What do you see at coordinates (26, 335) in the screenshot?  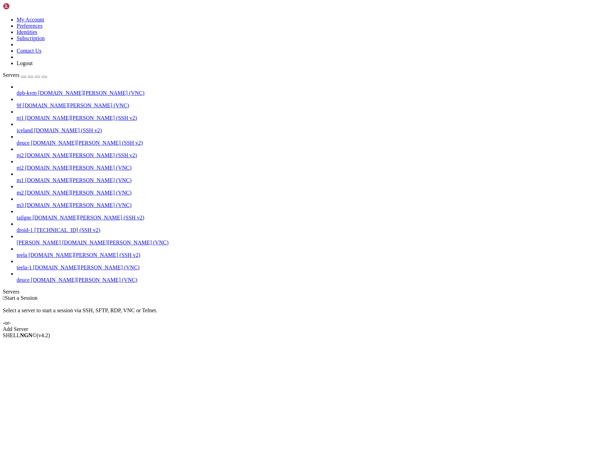 I see `b: NGN` at bounding box center [26, 335].